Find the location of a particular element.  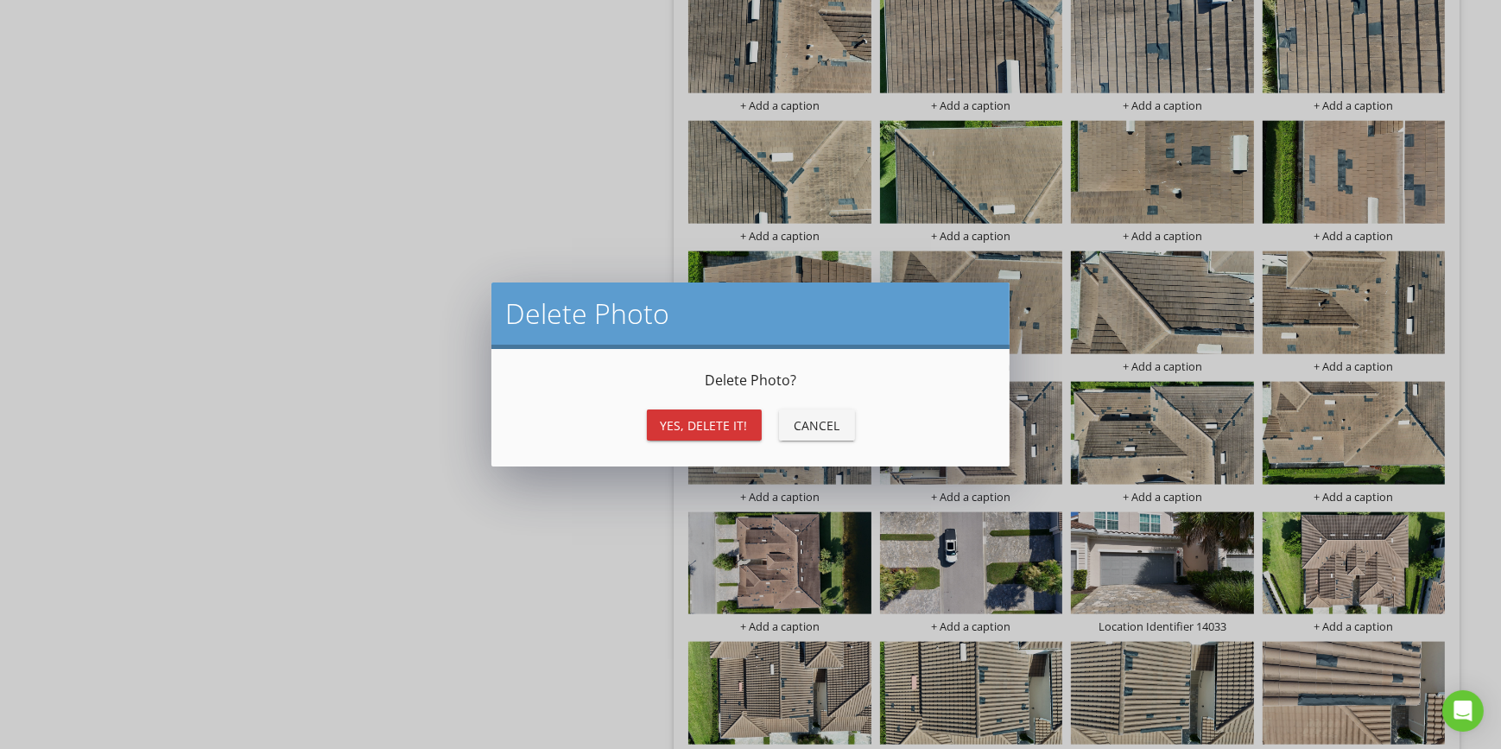

div: Cancel is located at coordinates (817, 425).